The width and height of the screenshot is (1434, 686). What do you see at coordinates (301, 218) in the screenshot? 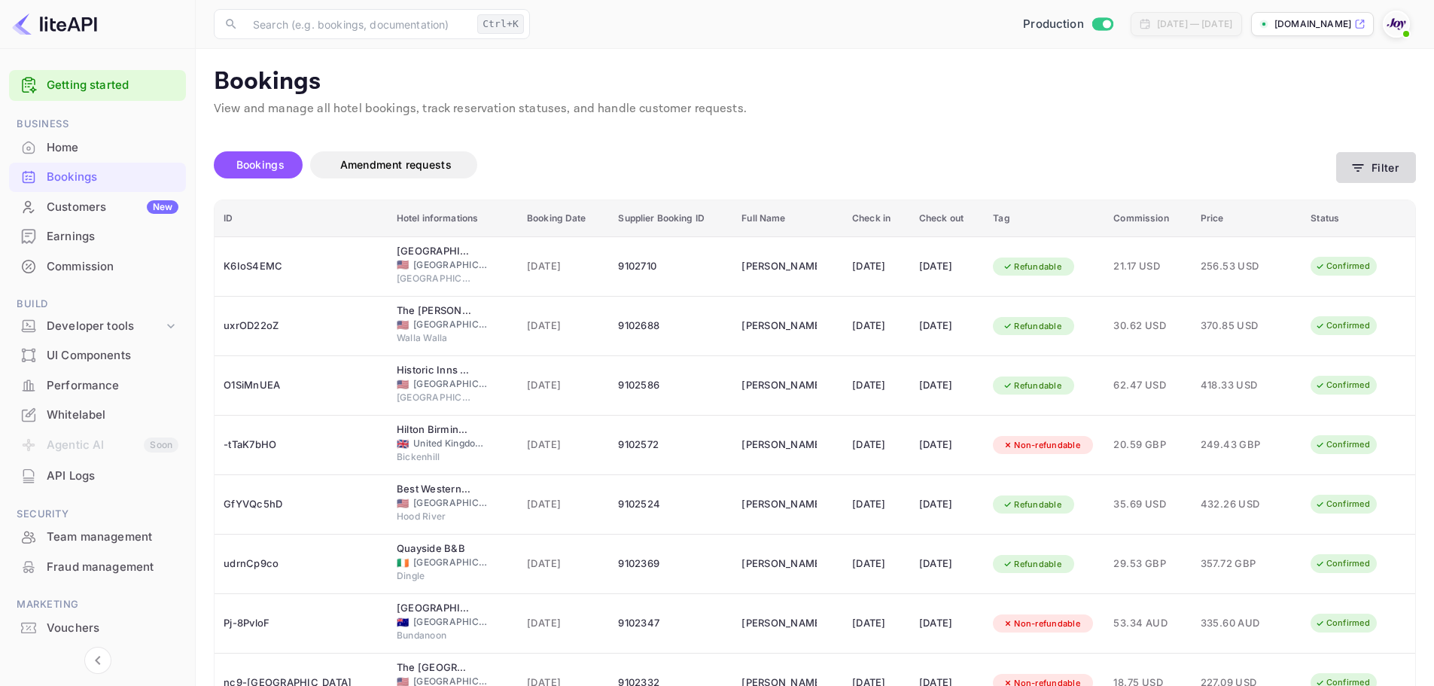
I see `th: ID` at bounding box center [301, 218].